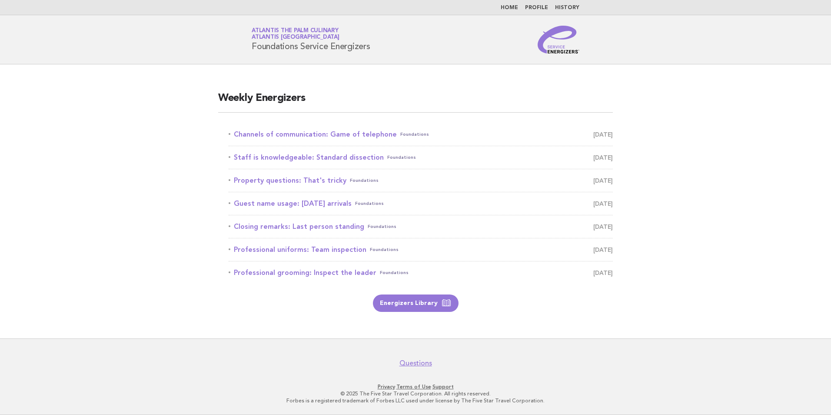 This screenshot has width=831, height=415. What do you see at coordinates (567, 8) in the screenshot?
I see `a: History` at bounding box center [567, 8].